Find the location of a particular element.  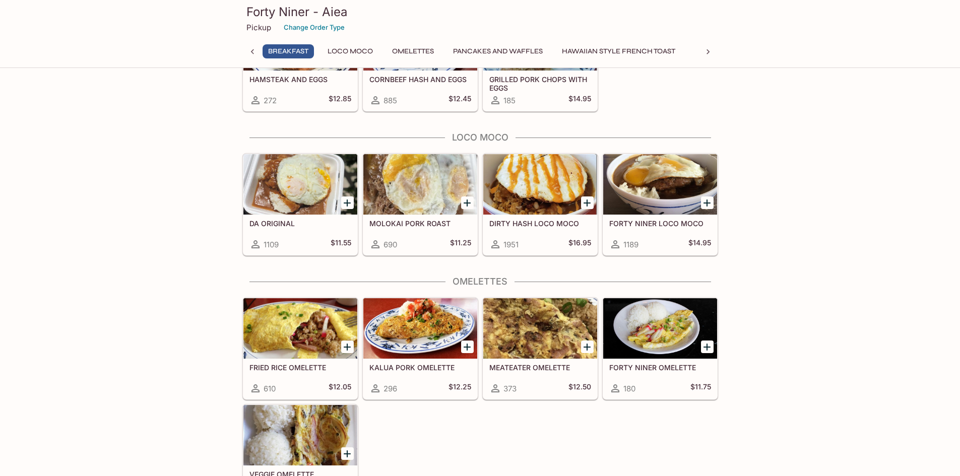

div: VEGGIE OMELETTE is located at coordinates (300, 435).